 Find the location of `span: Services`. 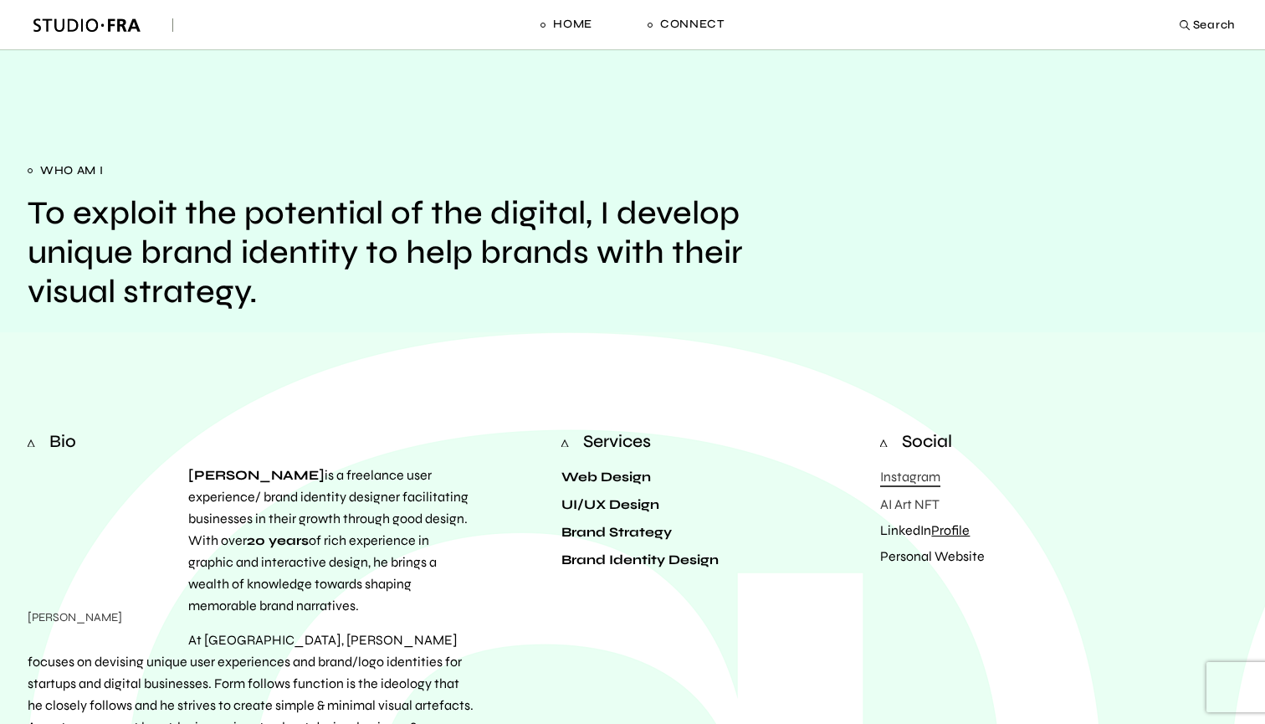

span: Services is located at coordinates (616, 441).